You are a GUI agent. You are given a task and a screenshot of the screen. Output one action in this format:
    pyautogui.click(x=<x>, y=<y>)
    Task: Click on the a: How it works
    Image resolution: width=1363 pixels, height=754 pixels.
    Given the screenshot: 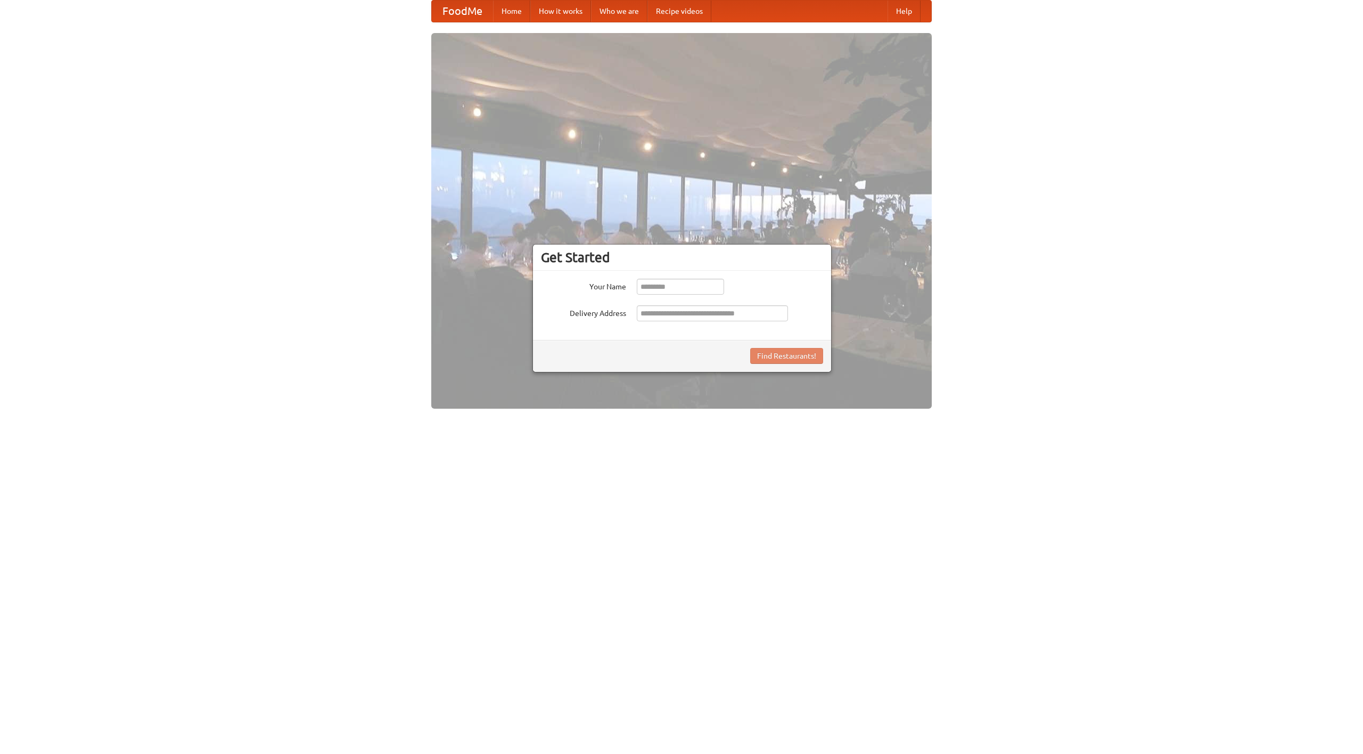 What is the action you would take?
    pyautogui.click(x=561, y=11)
    